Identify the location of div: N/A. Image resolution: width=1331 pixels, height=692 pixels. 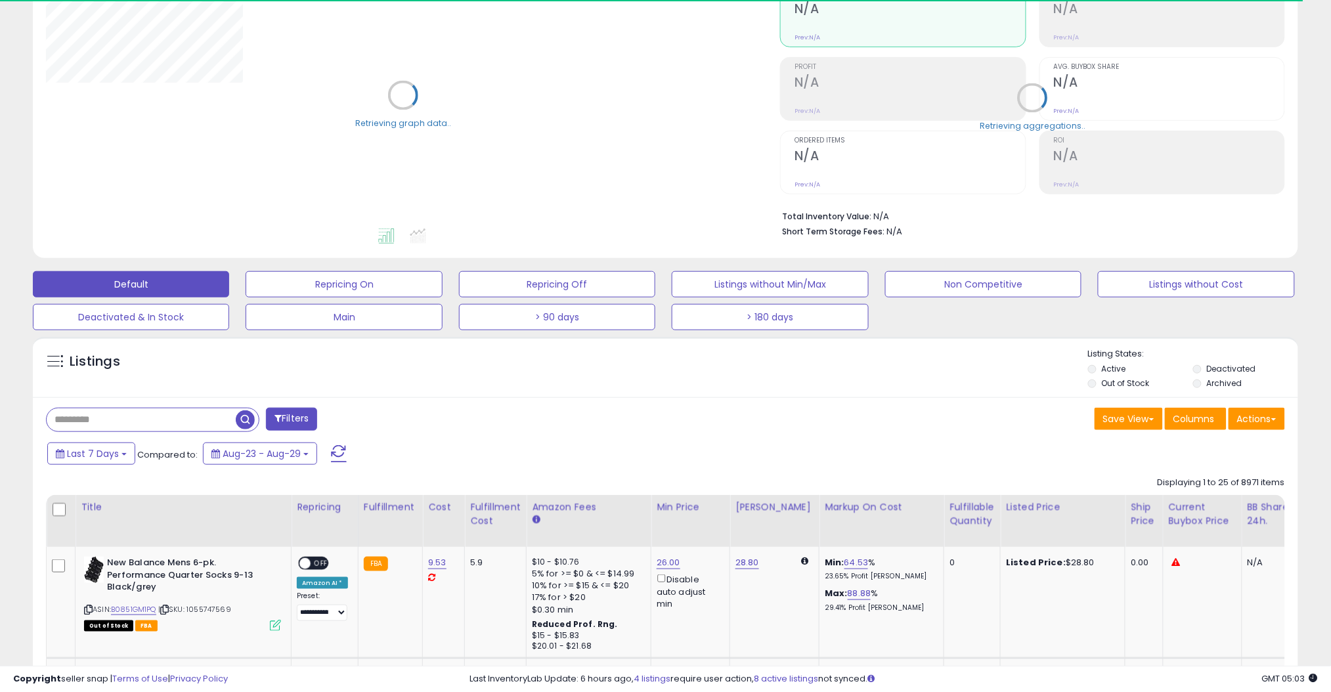
(1269, 563).